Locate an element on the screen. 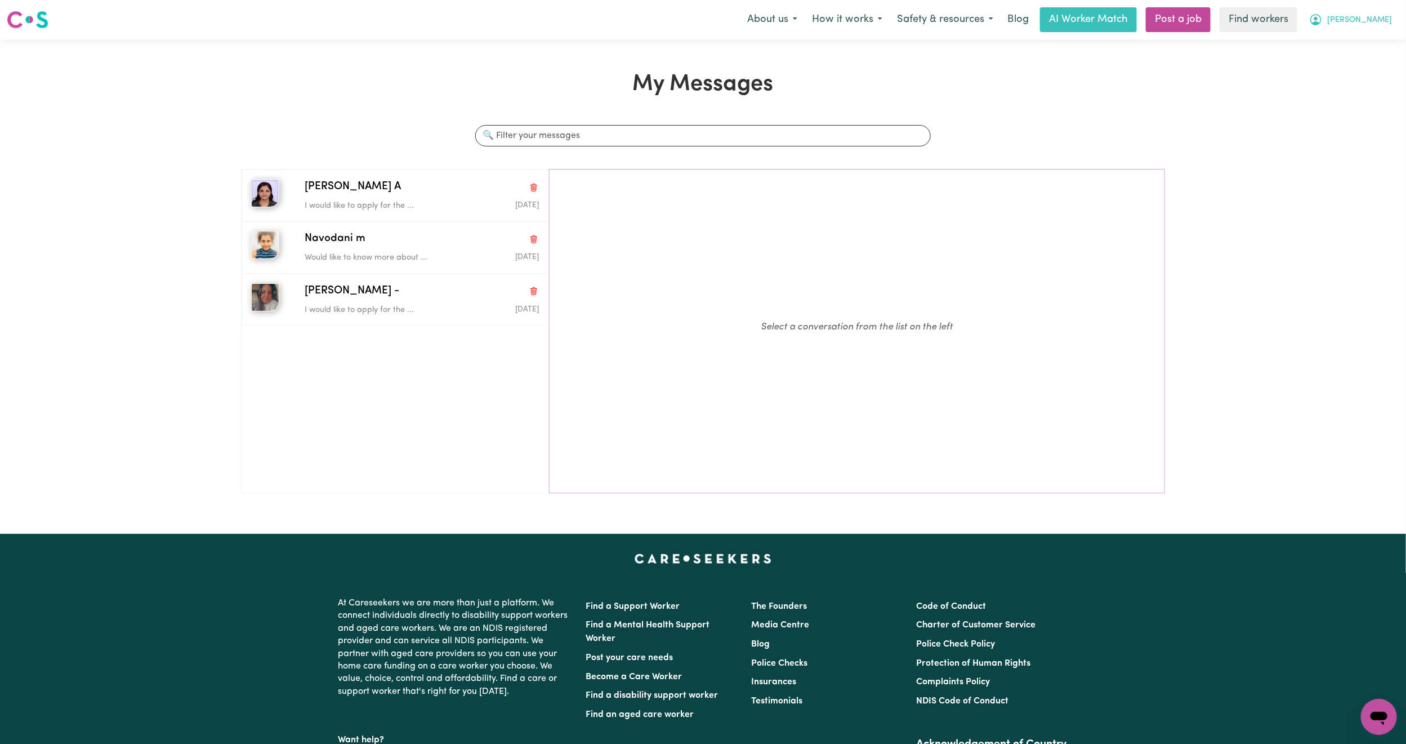 The image size is (1406, 744). em: Select a conversation from the list on the left is located at coordinates (857, 327).